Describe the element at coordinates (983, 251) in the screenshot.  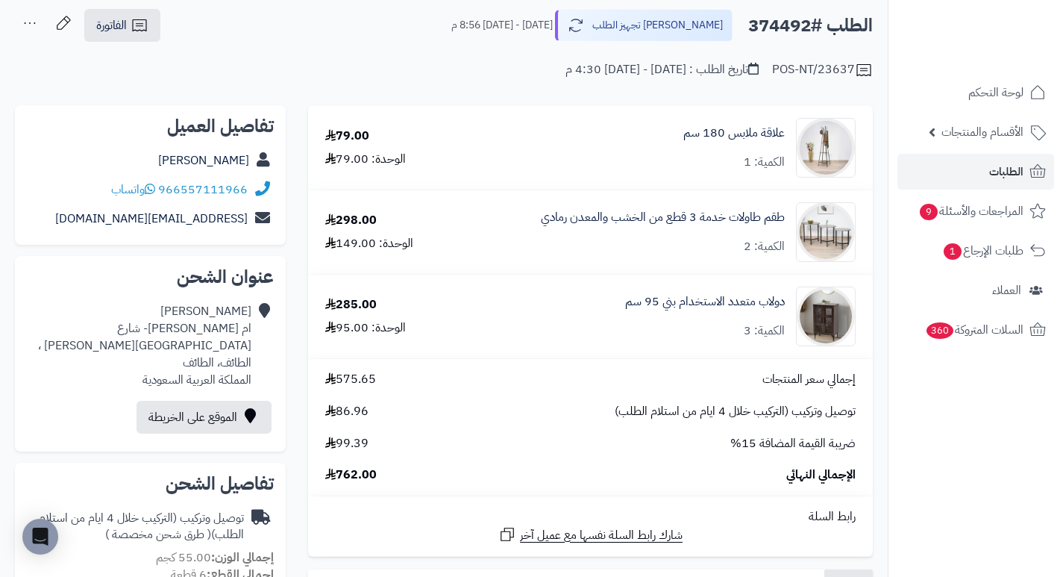
I see `span: طلبات الإرجاع` at that location.